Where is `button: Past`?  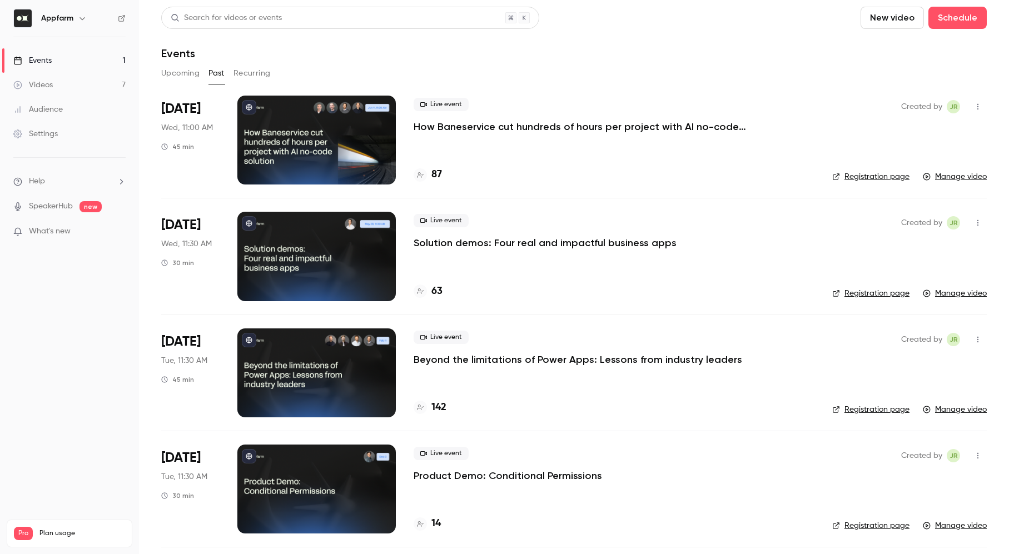 button: Past is located at coordinates (216, 73).